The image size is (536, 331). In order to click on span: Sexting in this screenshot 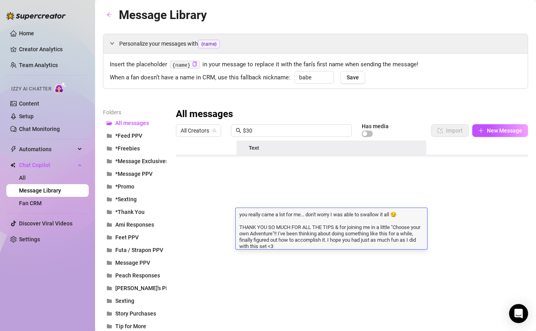, I will do `click(125, 301)`.